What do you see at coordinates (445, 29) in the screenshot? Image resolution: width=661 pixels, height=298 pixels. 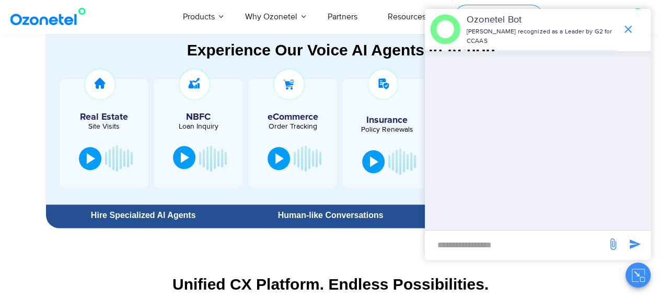 I see `img: header` at bounding box center [445, 29].